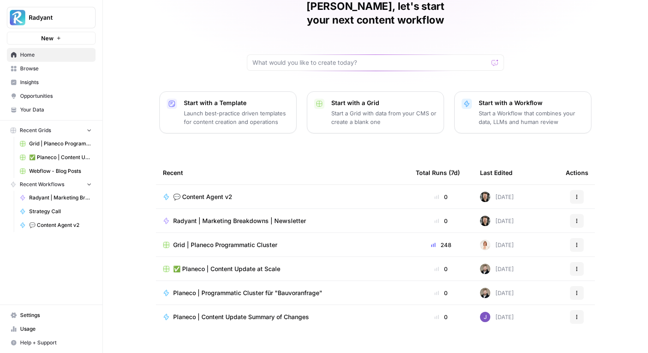 The width and height of the screenshot is (648, 353). Describe the element at coordinates (47, 38) in the screenshot. I see `span: New` at that location.